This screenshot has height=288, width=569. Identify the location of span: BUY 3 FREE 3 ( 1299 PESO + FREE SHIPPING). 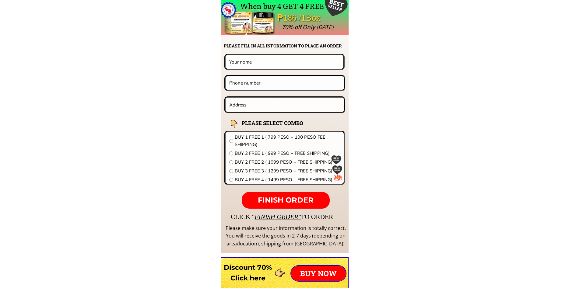
(288, 171).